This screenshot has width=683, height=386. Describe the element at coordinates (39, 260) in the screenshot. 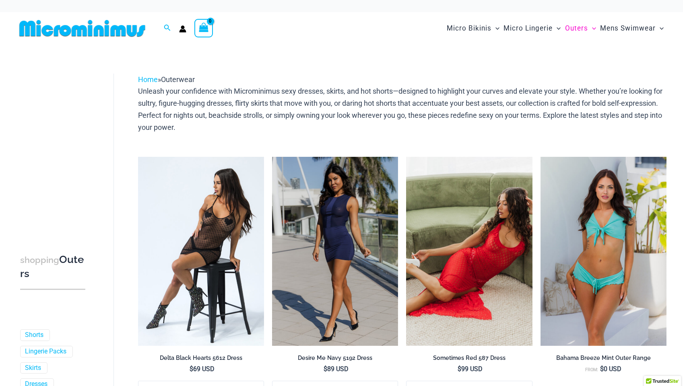

I see `span: shopping` at that location.